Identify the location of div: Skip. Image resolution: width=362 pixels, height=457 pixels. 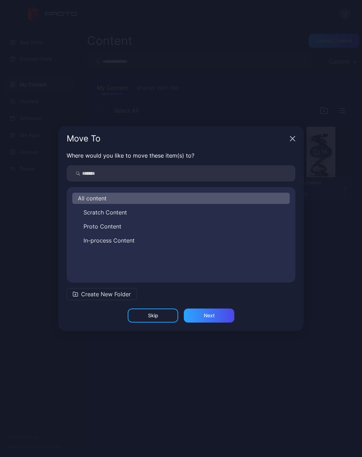
(153, 315).